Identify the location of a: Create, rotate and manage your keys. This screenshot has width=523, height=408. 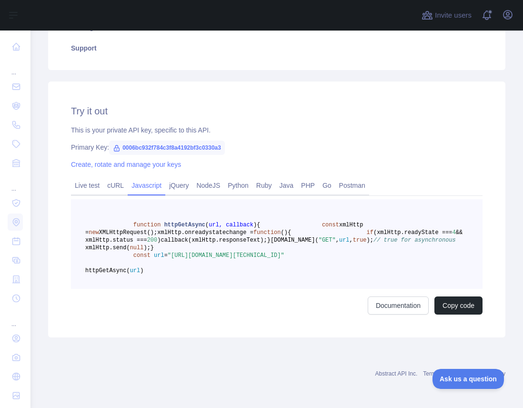
(126, 164).